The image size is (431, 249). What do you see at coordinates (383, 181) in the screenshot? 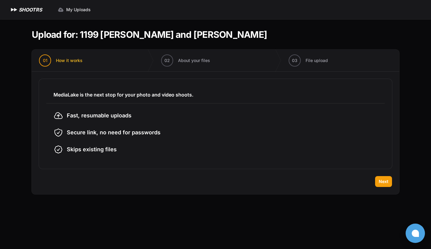
I see `button: Next` at bounding box center [383, 181].